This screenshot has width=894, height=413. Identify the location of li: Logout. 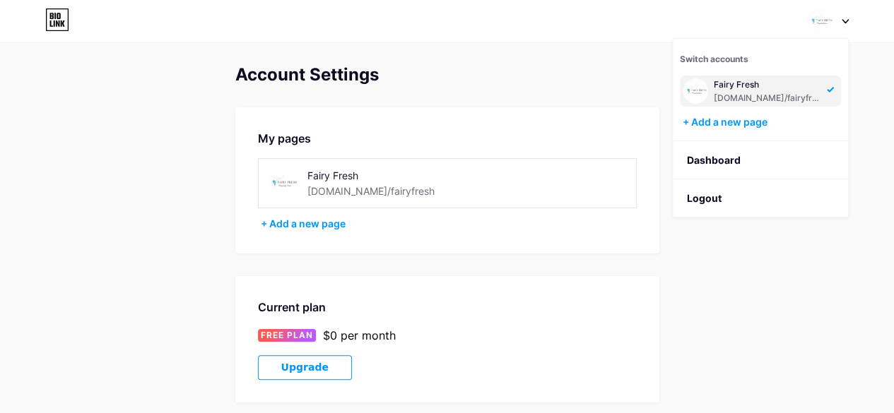
(760, 199).